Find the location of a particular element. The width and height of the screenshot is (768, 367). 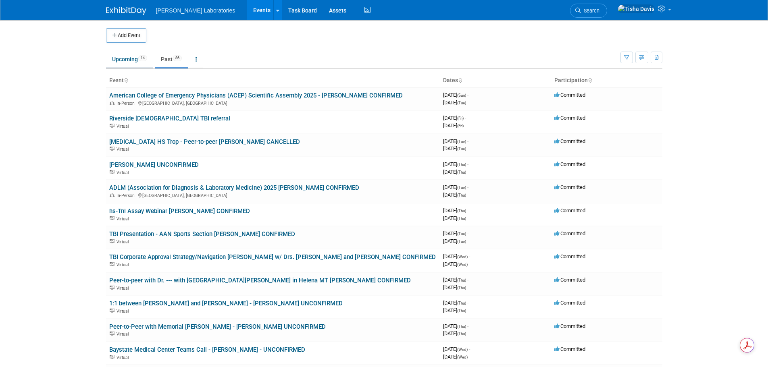

th: Event is located at coordinates (273, 81).